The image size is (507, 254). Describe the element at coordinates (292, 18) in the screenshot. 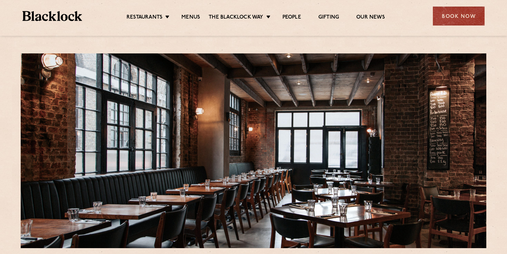

I see `a: People` at that location.